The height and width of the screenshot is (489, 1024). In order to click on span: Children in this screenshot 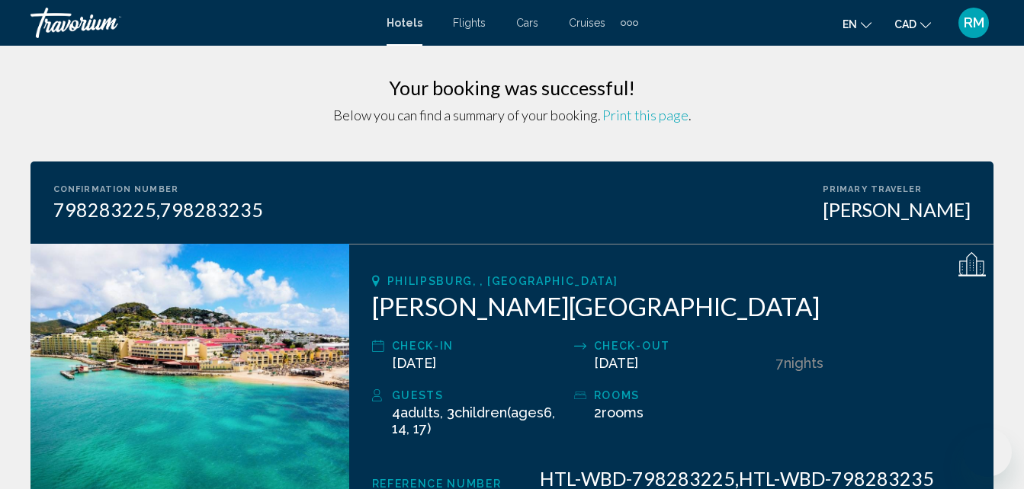, I will do `click(480, 412)`.